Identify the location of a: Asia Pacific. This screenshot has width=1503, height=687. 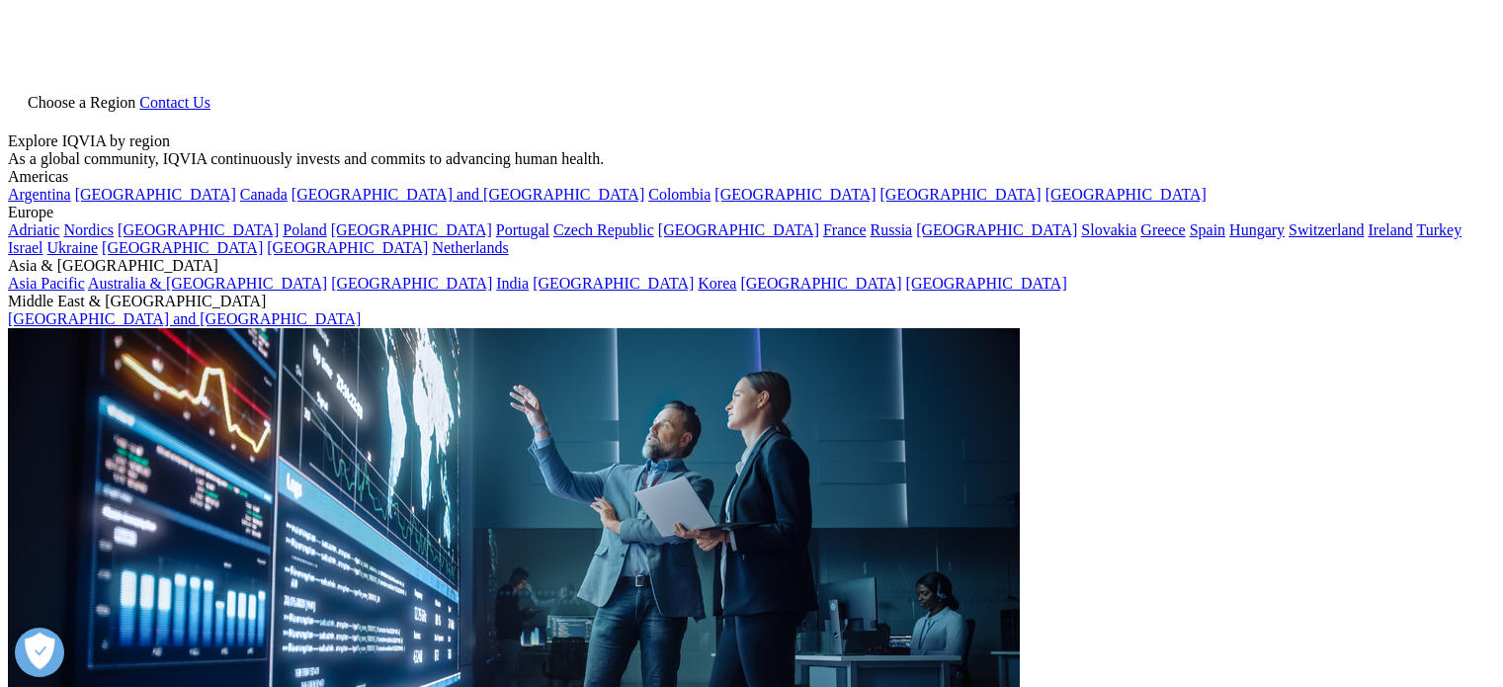
(46, 283).